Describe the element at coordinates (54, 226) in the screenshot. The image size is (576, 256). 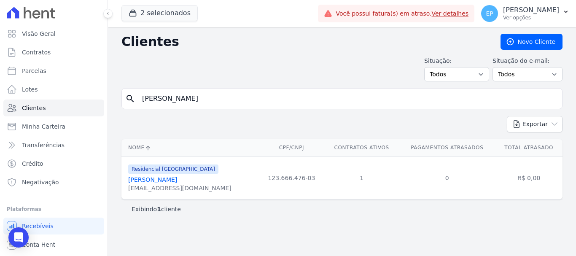
I see `a: Recebíveis` at that location.